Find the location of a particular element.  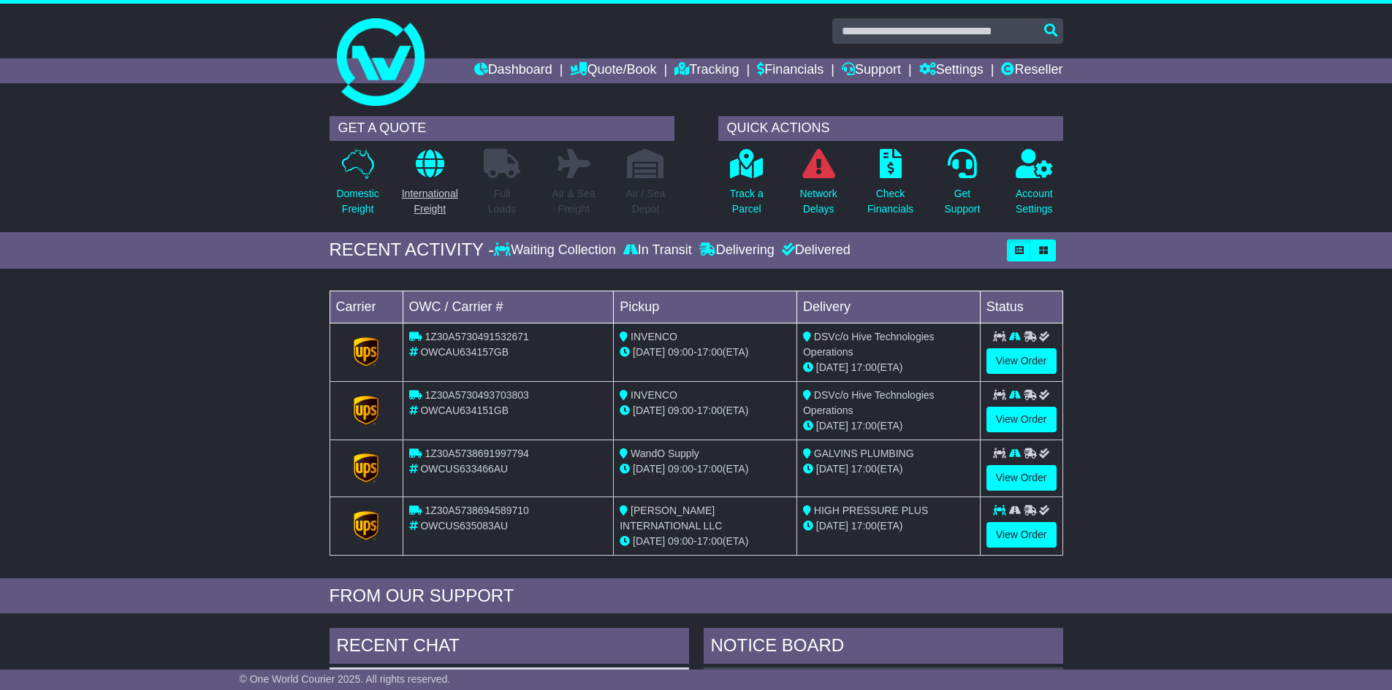

a: AccountSettings is located at coordinates (1034, 186).